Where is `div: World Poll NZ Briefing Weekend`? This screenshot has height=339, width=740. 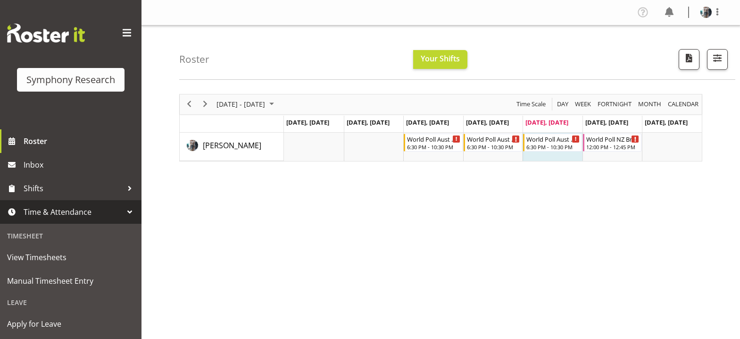
div: World Poll NZ Briefing Weekend is located at coordinates (612, 139).